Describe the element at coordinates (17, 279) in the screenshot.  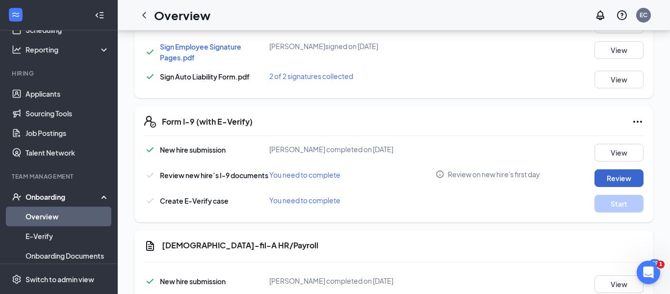
I see `svg: Settings` at that location.